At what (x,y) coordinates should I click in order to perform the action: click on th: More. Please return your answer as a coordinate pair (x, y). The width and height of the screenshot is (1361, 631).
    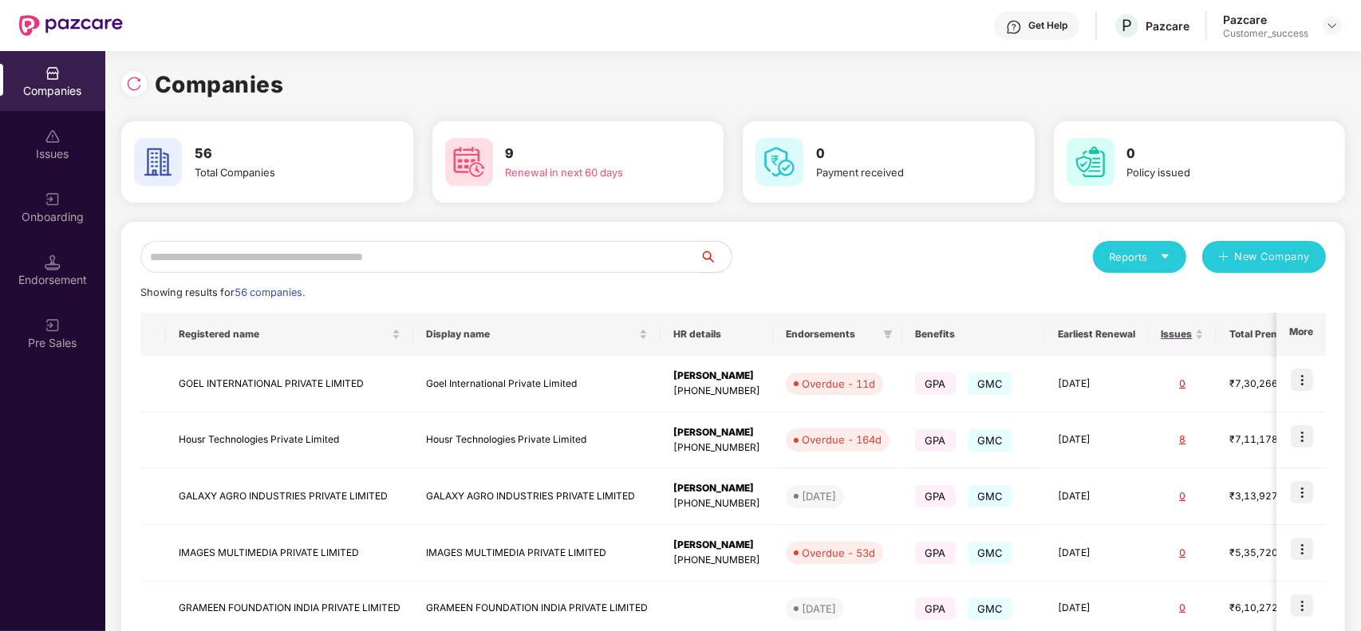
    Looking at the image, I should click on (1301, 334).